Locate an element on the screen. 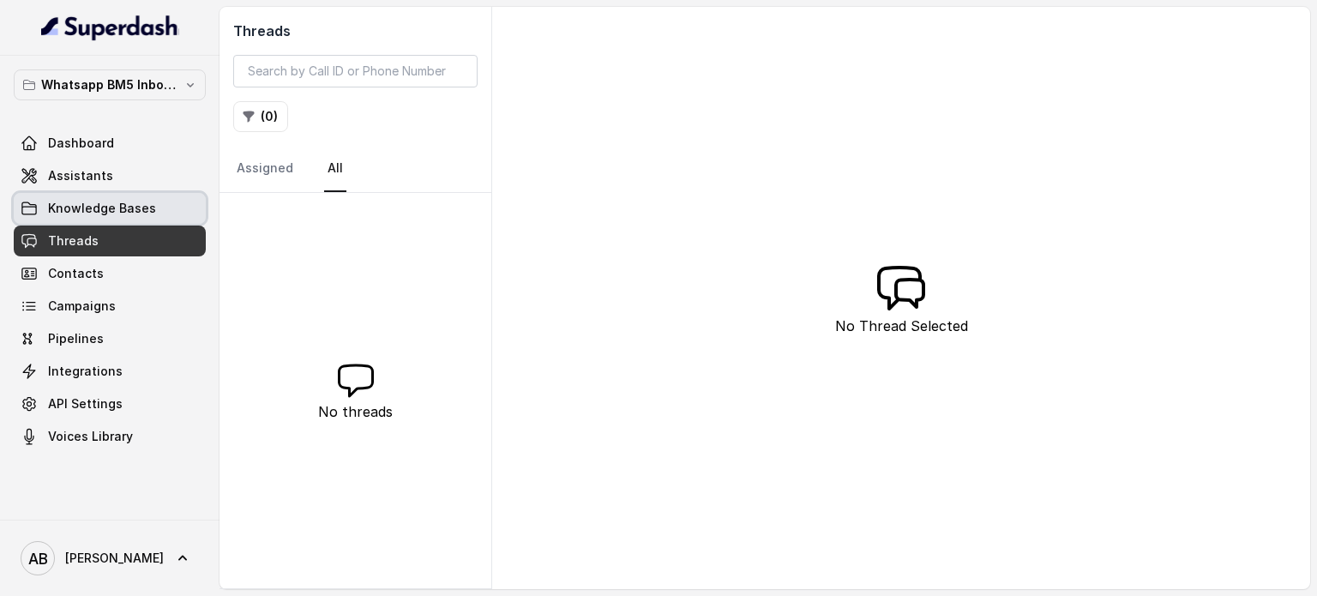 Image resolution: width=1317 pixels, height=596 pixels. p: Whatsapp BM5 Inbound is located at coordinates (110, 85).